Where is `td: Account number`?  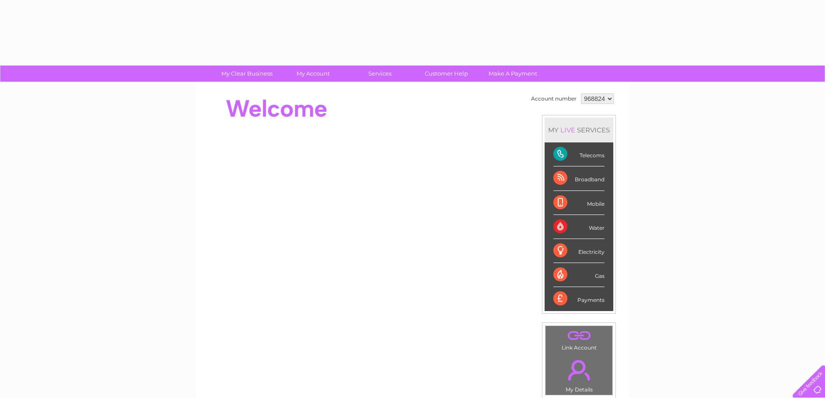 td: Account number is located at coordinates (554, 99).